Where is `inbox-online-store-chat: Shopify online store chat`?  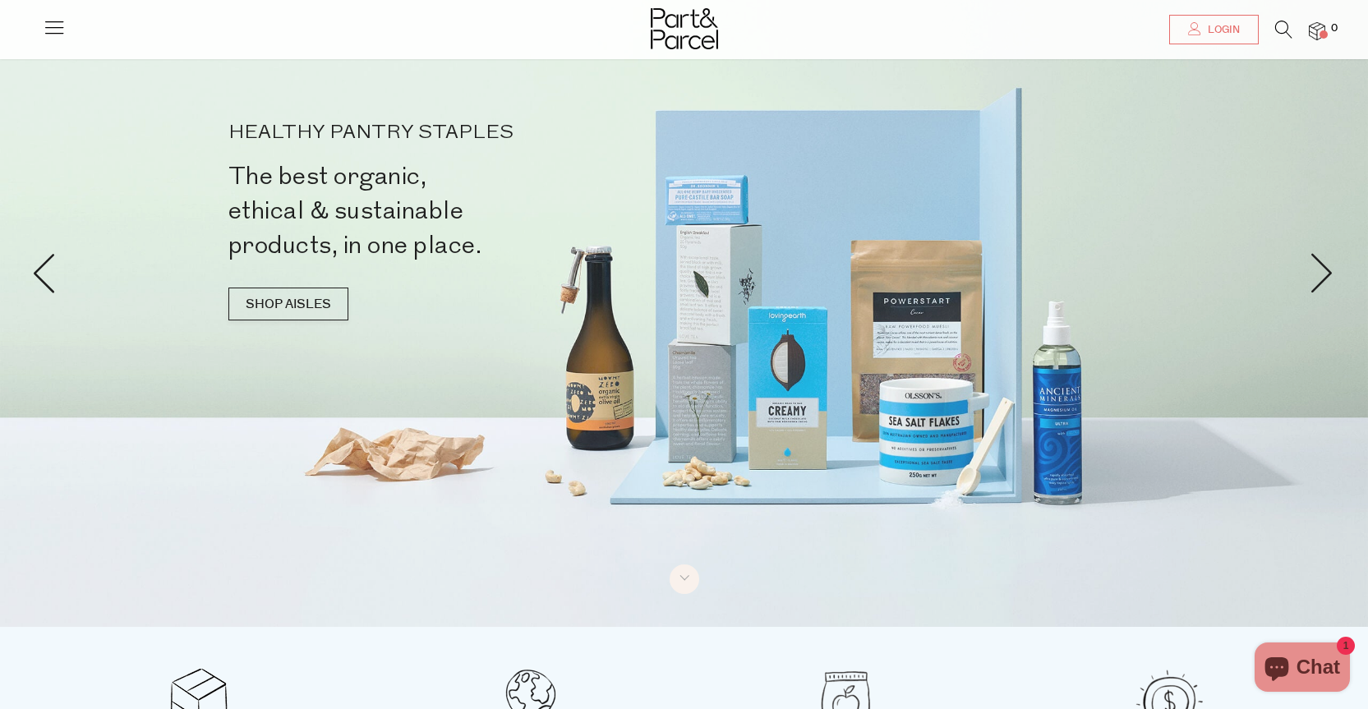
inbox-online-store-chat: Shopify online store chat is located at coordinates (1302, 669).